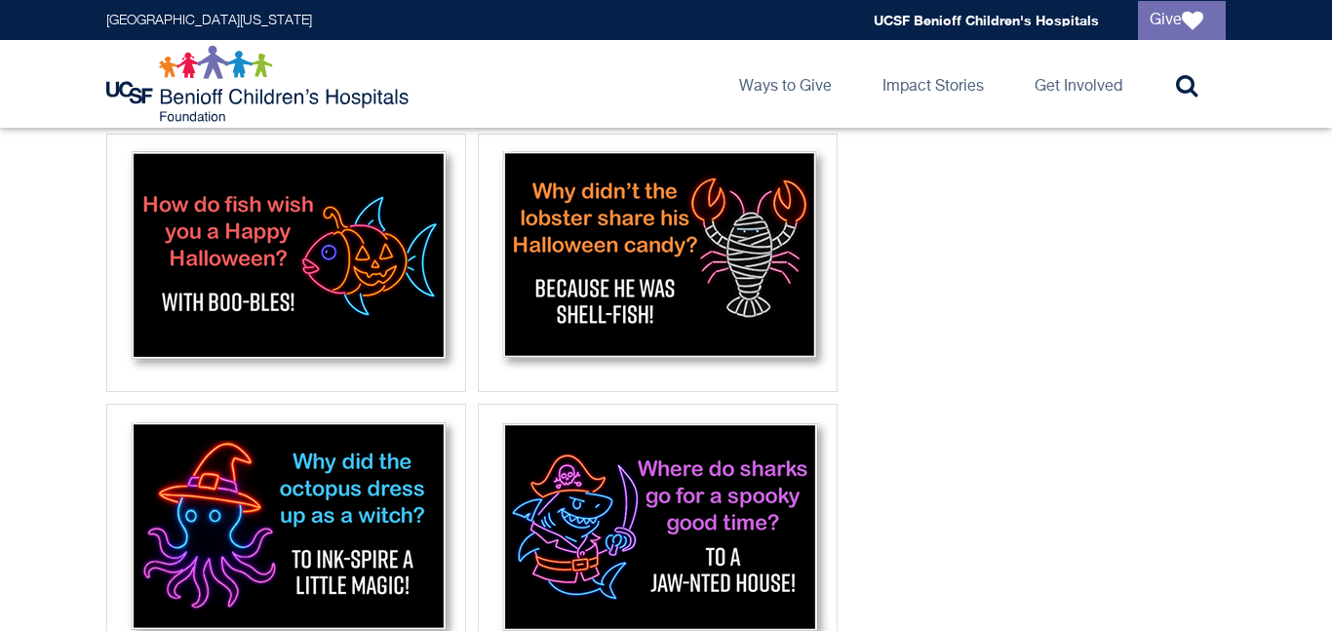 Image resolution: width=1332 pixels, height=631 pixels. Describe the element at coordinates (933, 84) in the screenshot. I see `a: Impact Stories` at that location.